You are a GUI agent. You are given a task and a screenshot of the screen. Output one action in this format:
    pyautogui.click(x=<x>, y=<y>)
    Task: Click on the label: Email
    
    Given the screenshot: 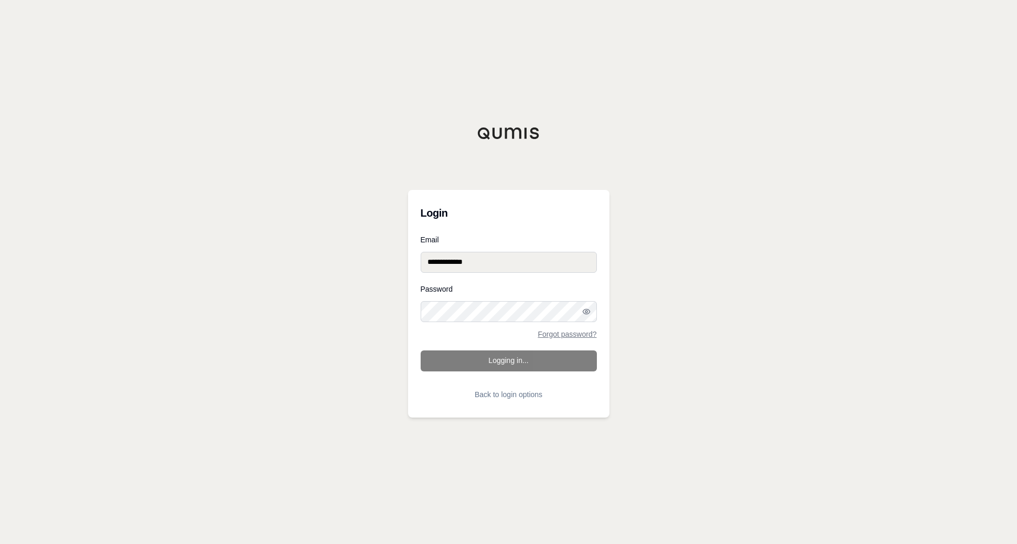 What is the action you would take?
    pyautogui.click(x=509, y=240)
    